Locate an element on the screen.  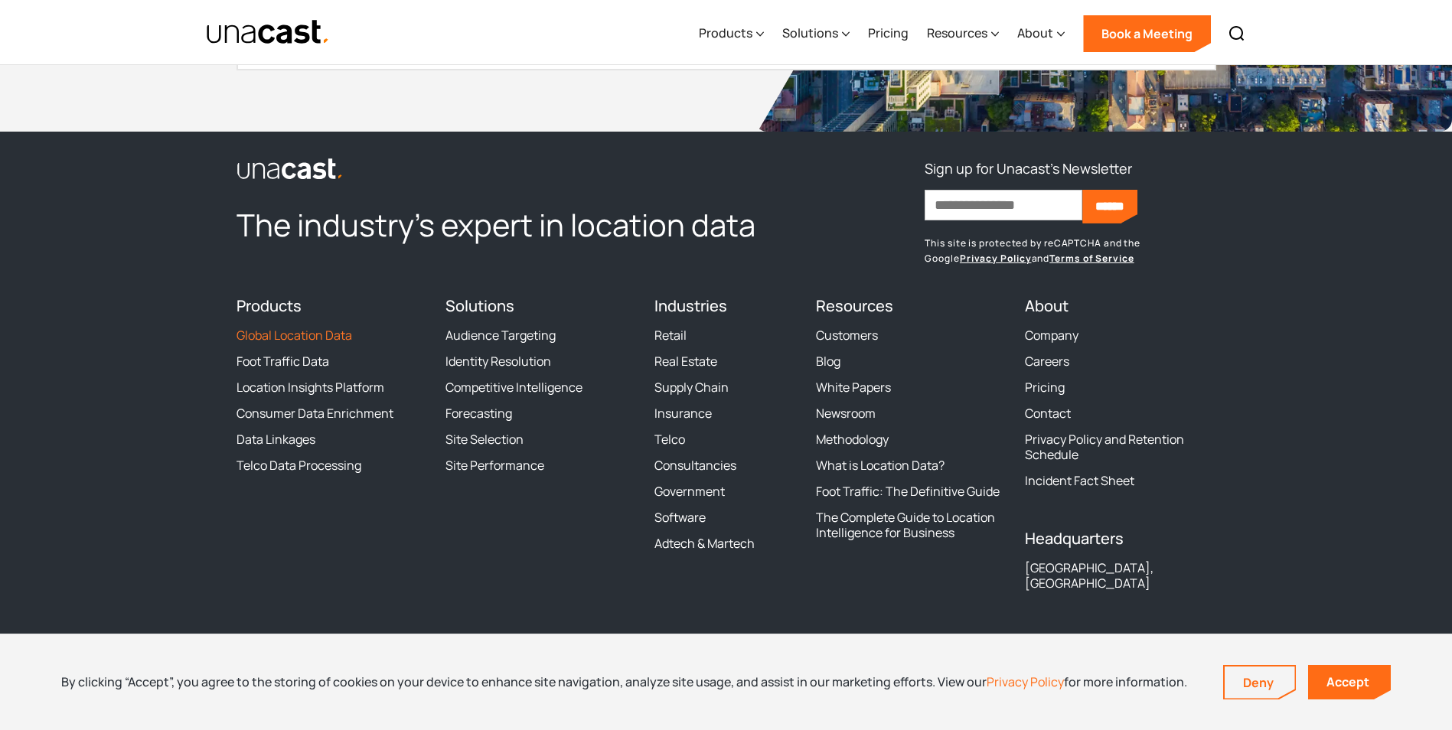
h2: The industry’s expert in location data is located at coordinates (517, 225).